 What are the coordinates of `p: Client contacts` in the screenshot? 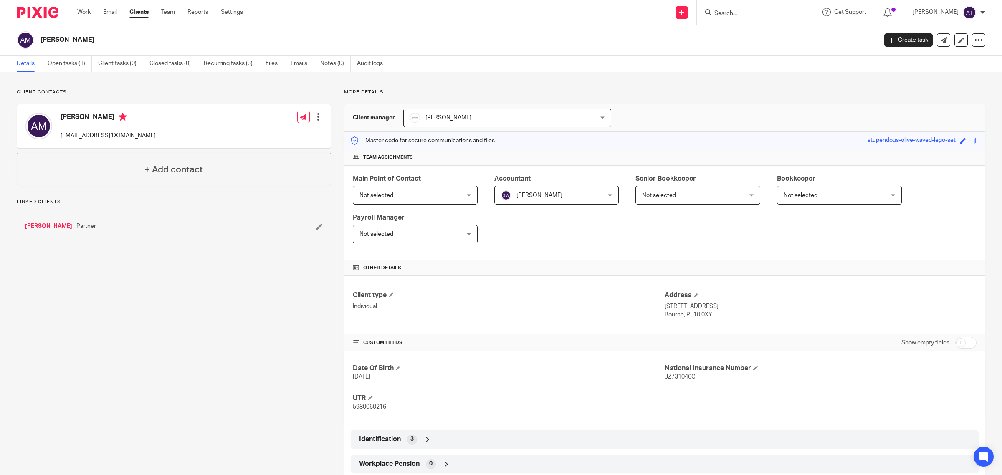 It's located at (174, 92).